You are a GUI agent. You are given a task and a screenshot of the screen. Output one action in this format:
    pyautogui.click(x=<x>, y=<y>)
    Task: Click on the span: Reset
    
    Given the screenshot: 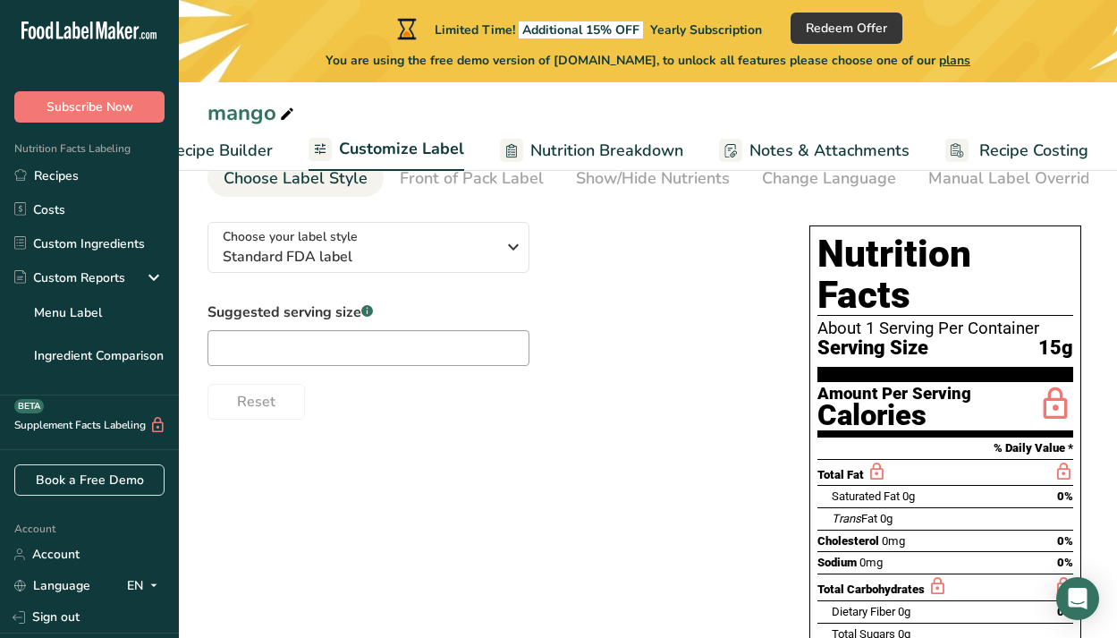 What is the action you would take?
    pyautogui.click(x=256, y=402)
    